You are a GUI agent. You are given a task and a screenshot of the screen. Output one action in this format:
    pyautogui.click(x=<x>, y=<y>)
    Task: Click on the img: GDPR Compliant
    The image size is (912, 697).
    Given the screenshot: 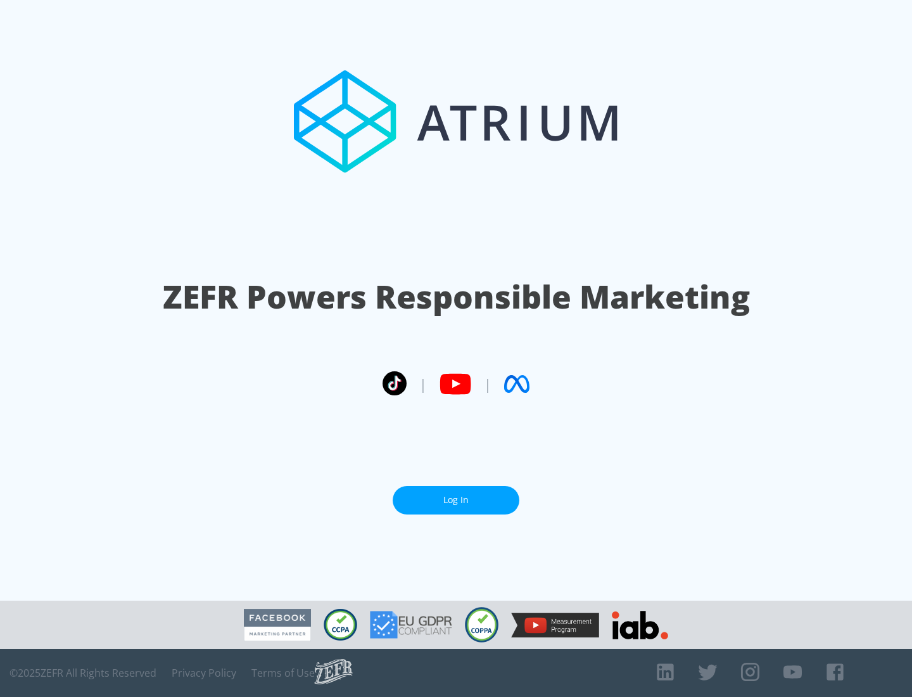 What is the action you would take?
    pyautogui.click(x=411, y=625)
    